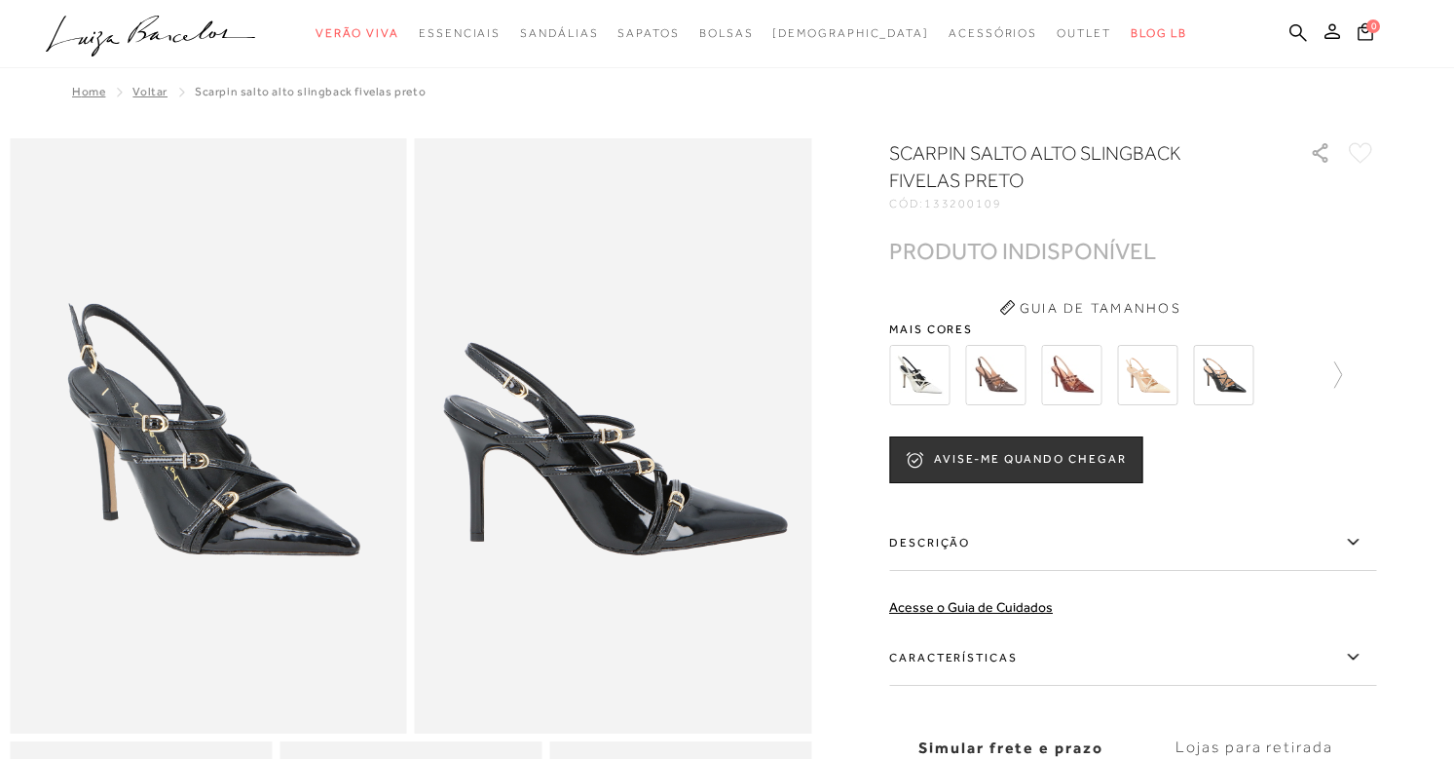 This screenshot has width=1454, height=759. I want to click on a: Voltar, so click(150, 92).